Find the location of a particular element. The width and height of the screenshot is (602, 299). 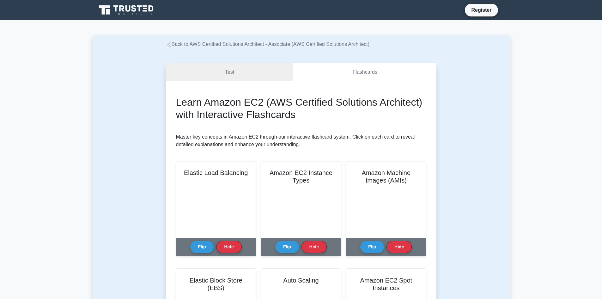

a: Flashcards is located at coordinates (365, 72).